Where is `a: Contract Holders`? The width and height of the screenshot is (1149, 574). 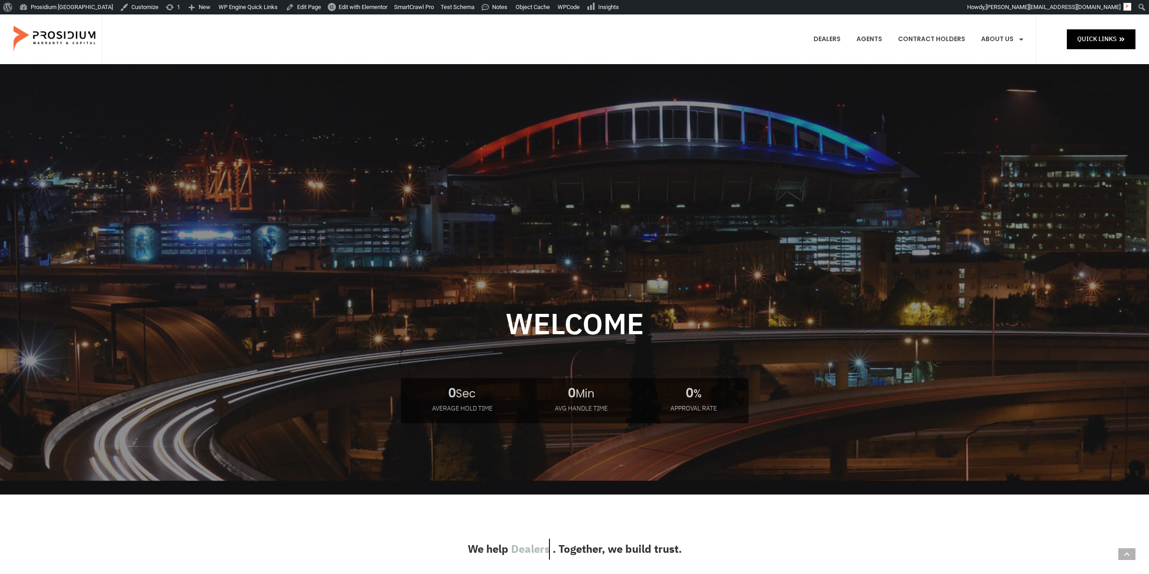
a: Contract Holders is located at coordinates (932, 39).